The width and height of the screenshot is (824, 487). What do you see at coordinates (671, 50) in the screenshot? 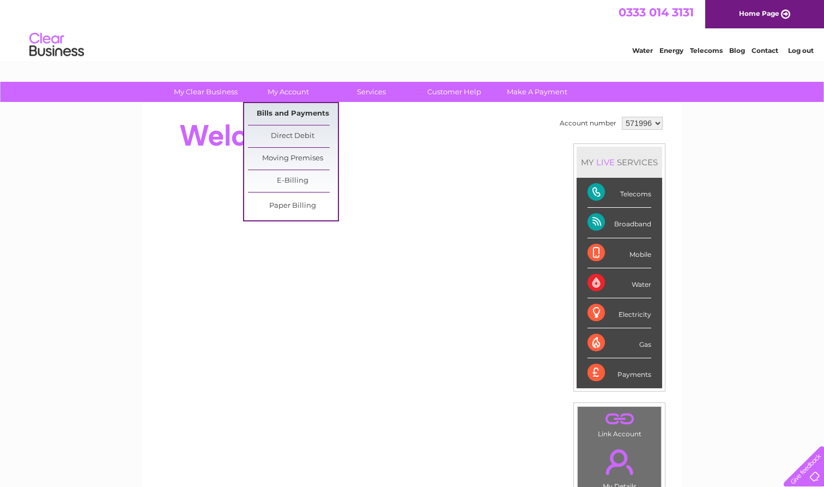
I see `a: Energy` at bounding box center [671, 50].